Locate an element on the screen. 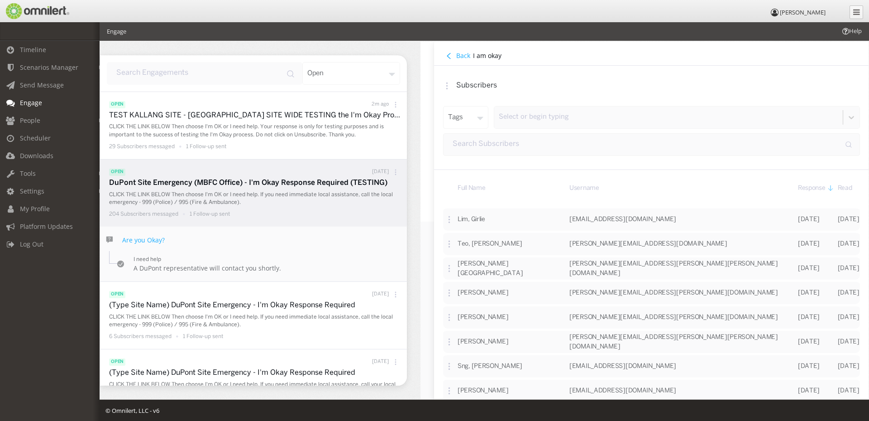  img: Omnilert is located at coordinates (37, 11).